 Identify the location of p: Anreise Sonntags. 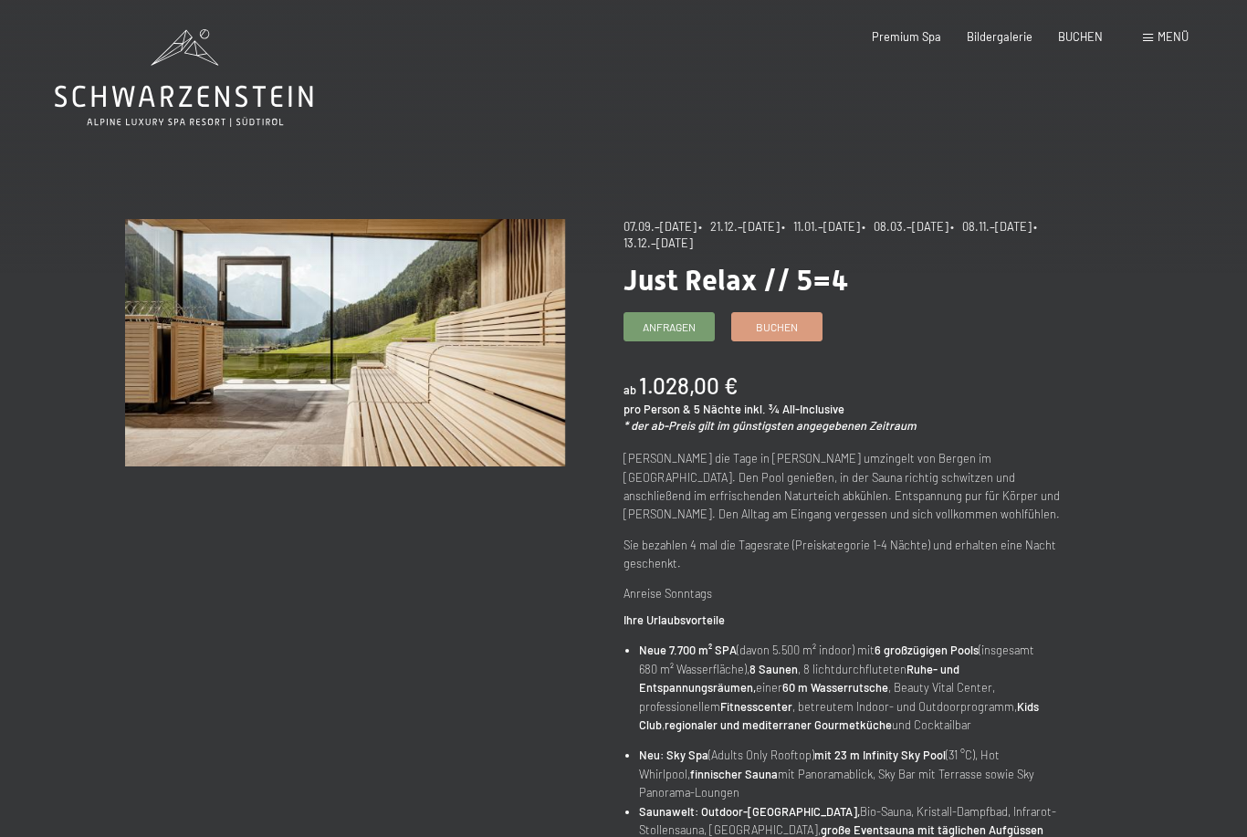
(844, 593).